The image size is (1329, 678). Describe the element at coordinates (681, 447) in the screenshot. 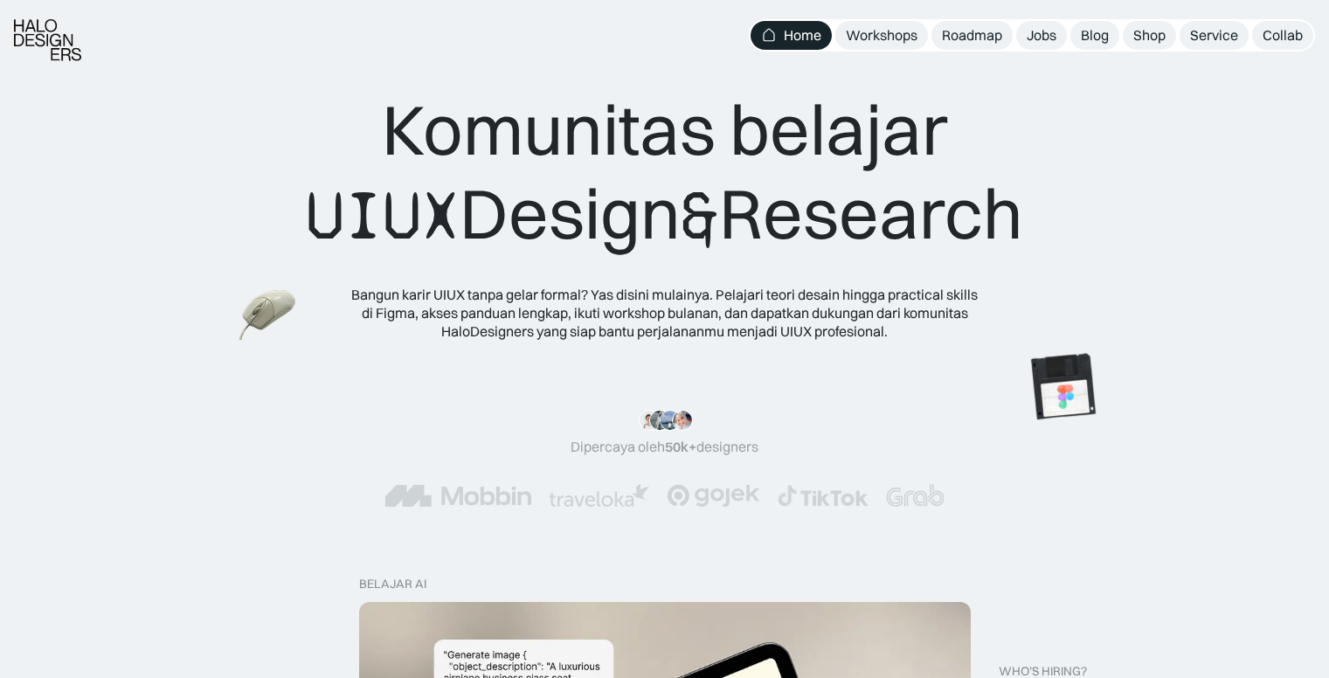

I see `span: 50k+` at that location.